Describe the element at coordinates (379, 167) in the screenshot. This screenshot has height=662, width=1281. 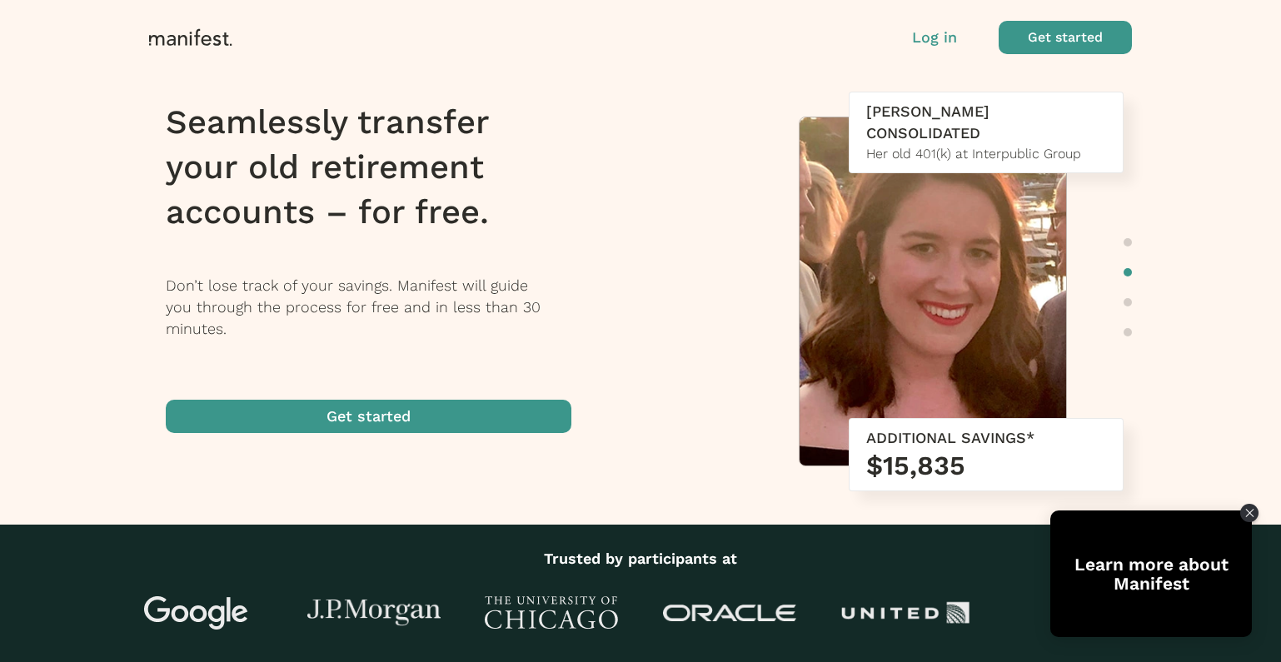
I see `h1: Seamlessly transfer your old retirement accounts – for free.` at that location.